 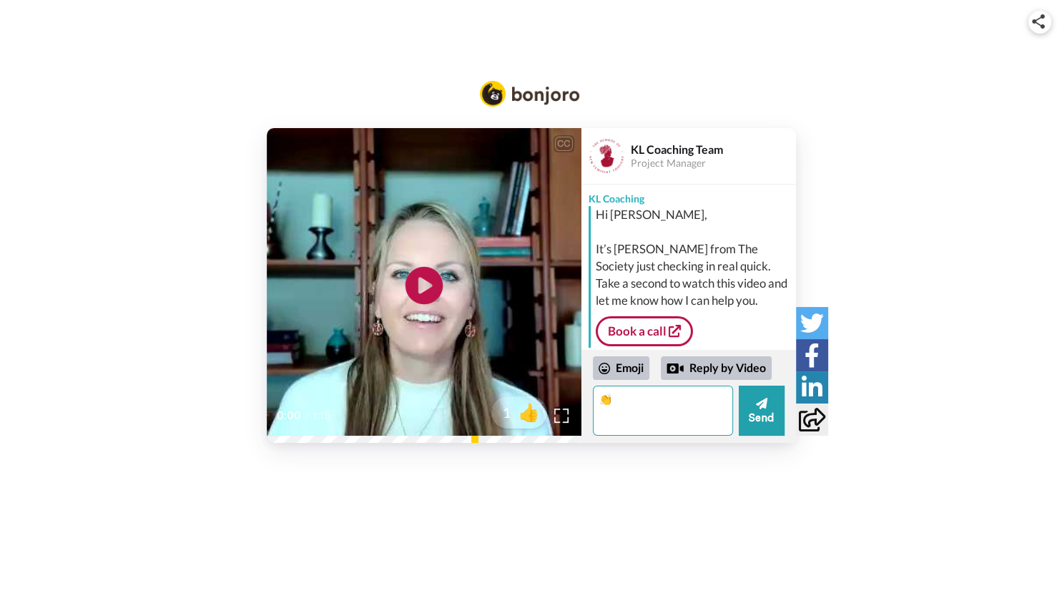 What do you see at coordinates (519, 412) in the screenshot?
I see `button: 1👍` at bounding box center [519, 412].